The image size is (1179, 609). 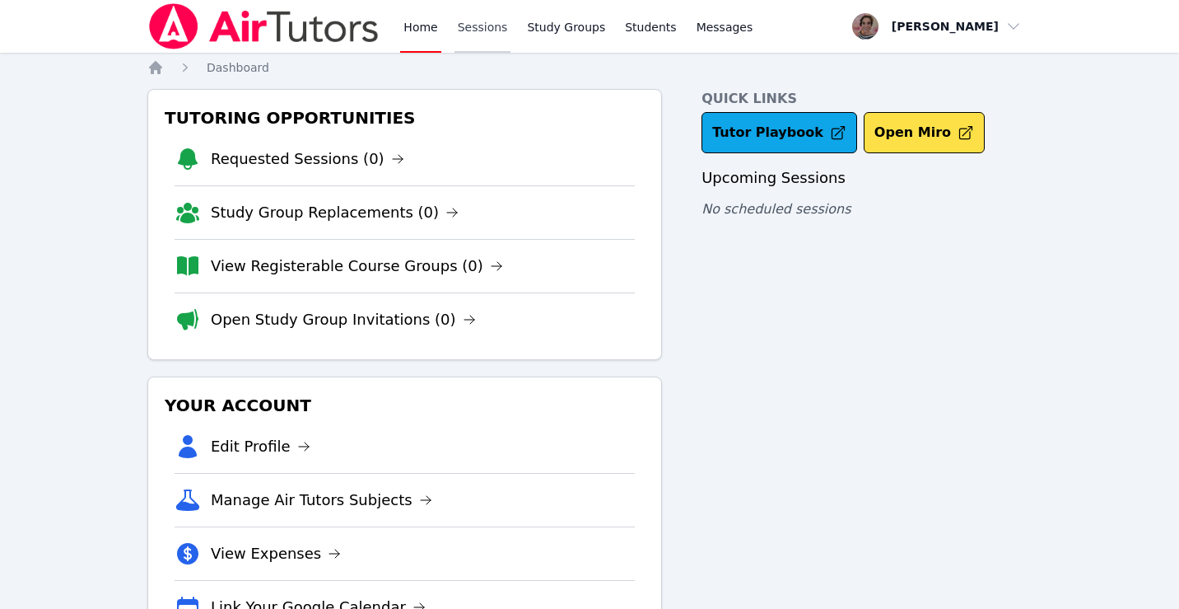 What do you see at coordinates (334, 212) in the screenshot?
I see `a: Study Group Replacements (0)` at bounding box center [334, 212].